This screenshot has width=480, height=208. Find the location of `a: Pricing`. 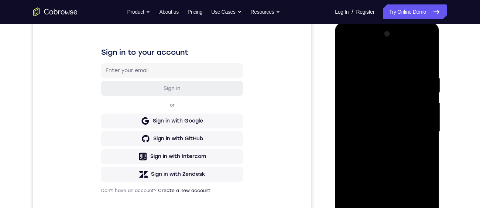

a: Pricing is located at coordinates (195, 12).